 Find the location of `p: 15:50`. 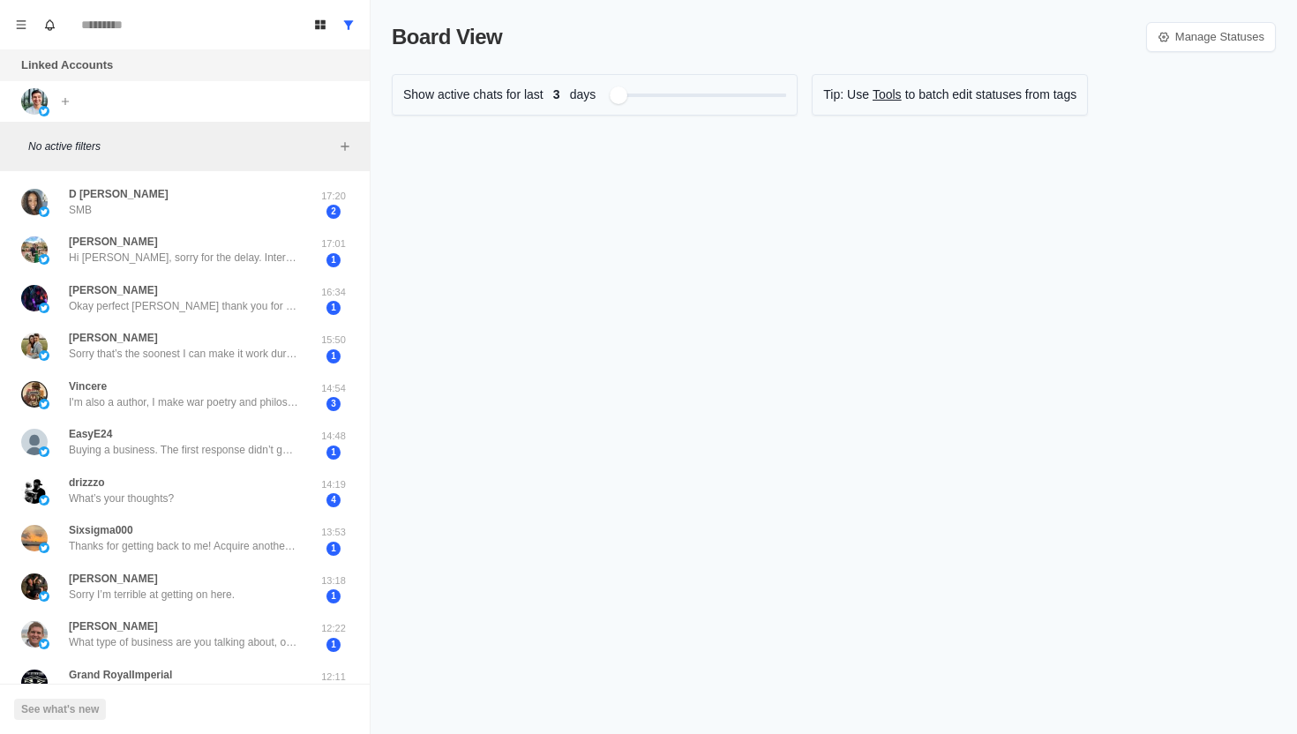

p: 15:50 is located at coordinates (333, 340).